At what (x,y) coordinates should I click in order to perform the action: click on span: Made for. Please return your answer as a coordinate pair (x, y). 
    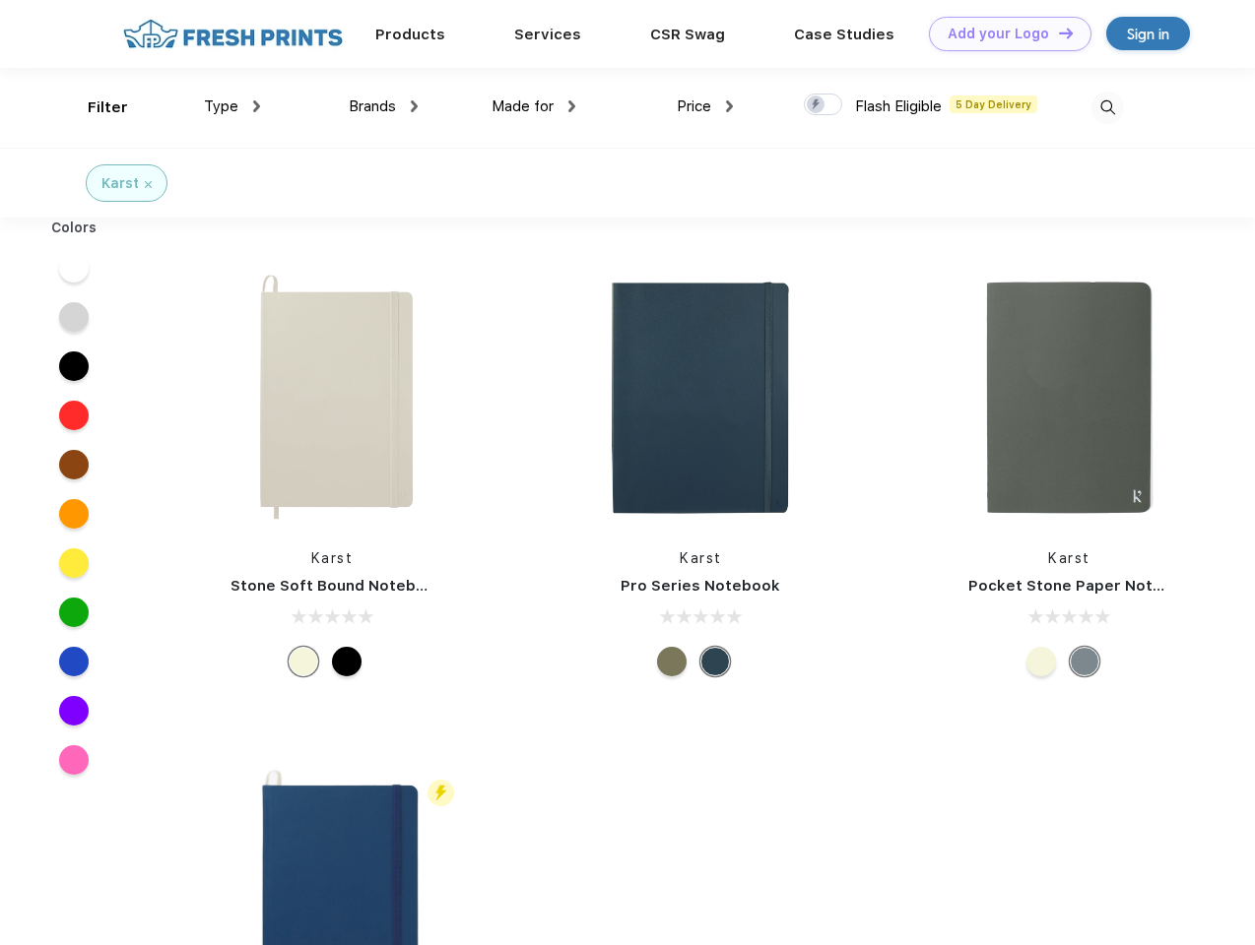
    Looking at the image, I should click on (522, 106).